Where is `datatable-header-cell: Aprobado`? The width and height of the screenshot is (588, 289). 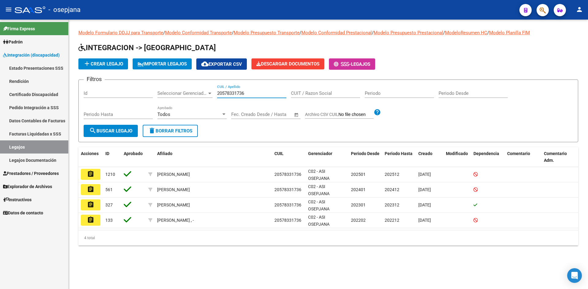 datatable-header-cell: Aprobado is located at coordinates (134, 157).